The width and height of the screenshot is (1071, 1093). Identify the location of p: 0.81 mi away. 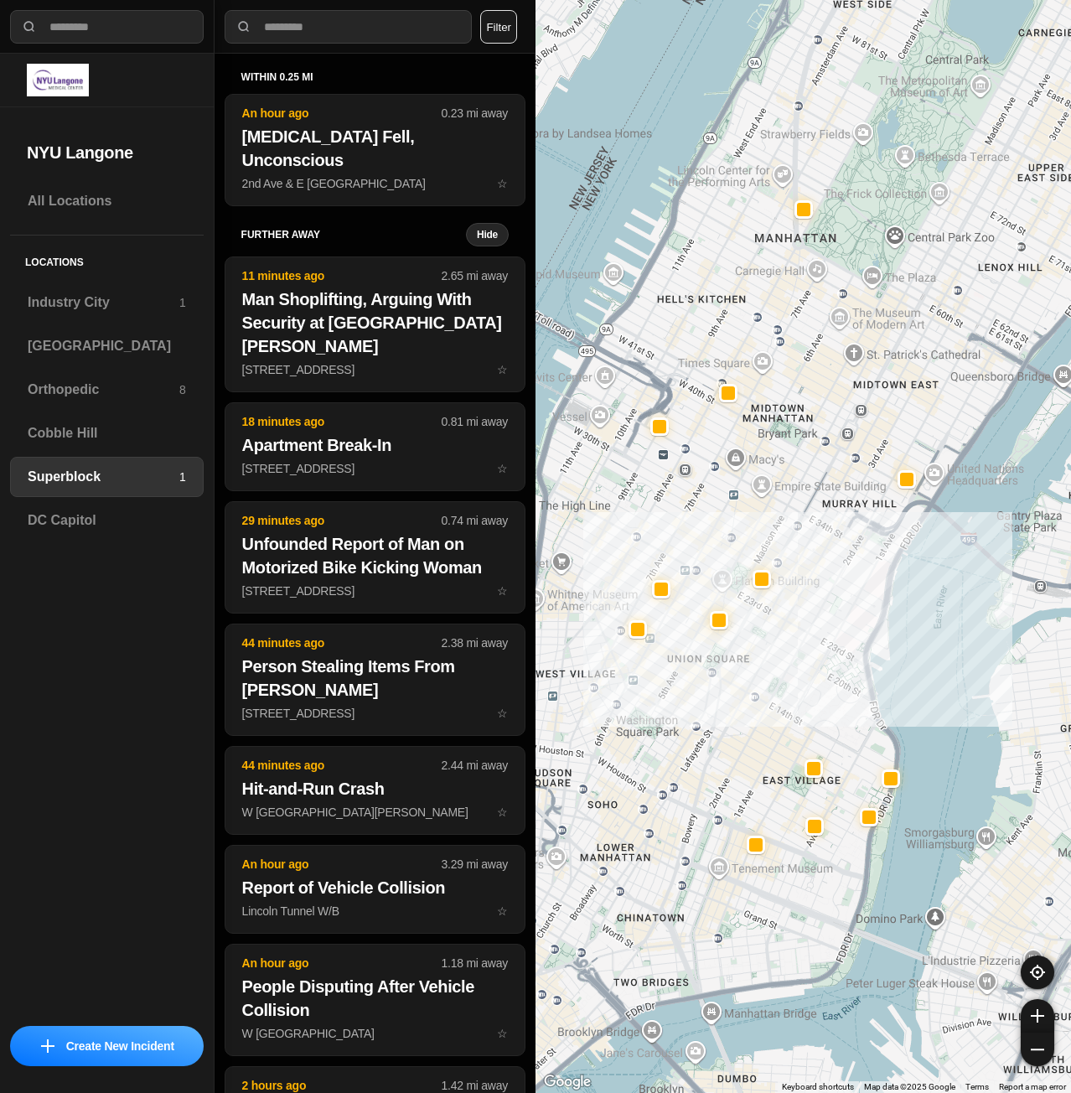
(474, 421).